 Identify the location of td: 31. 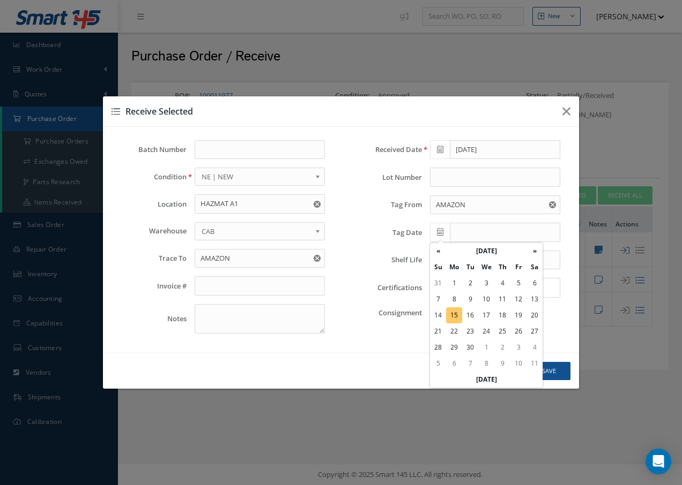
(438, 283).